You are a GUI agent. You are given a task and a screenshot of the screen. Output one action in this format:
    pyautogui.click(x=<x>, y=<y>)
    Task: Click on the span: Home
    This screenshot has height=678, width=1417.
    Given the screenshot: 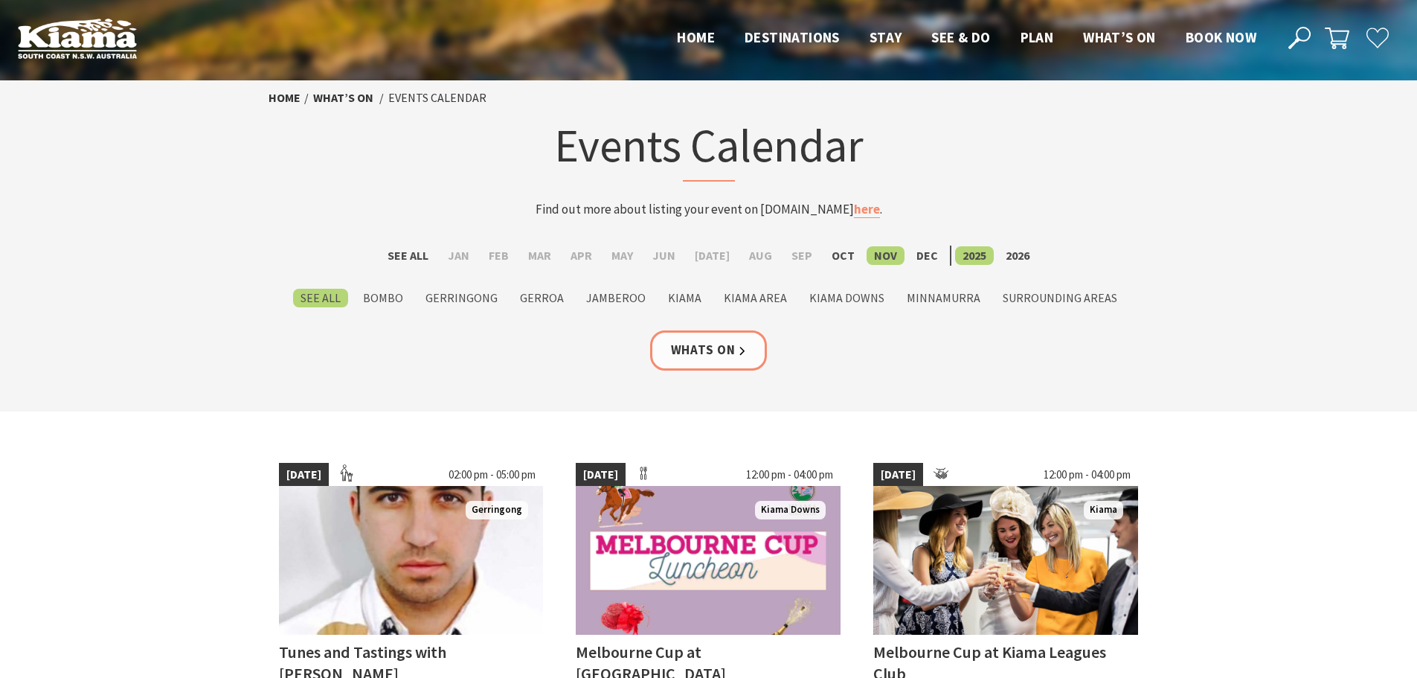 What is the action you would take?
    pyautogui.click(x=696, y=37)
    